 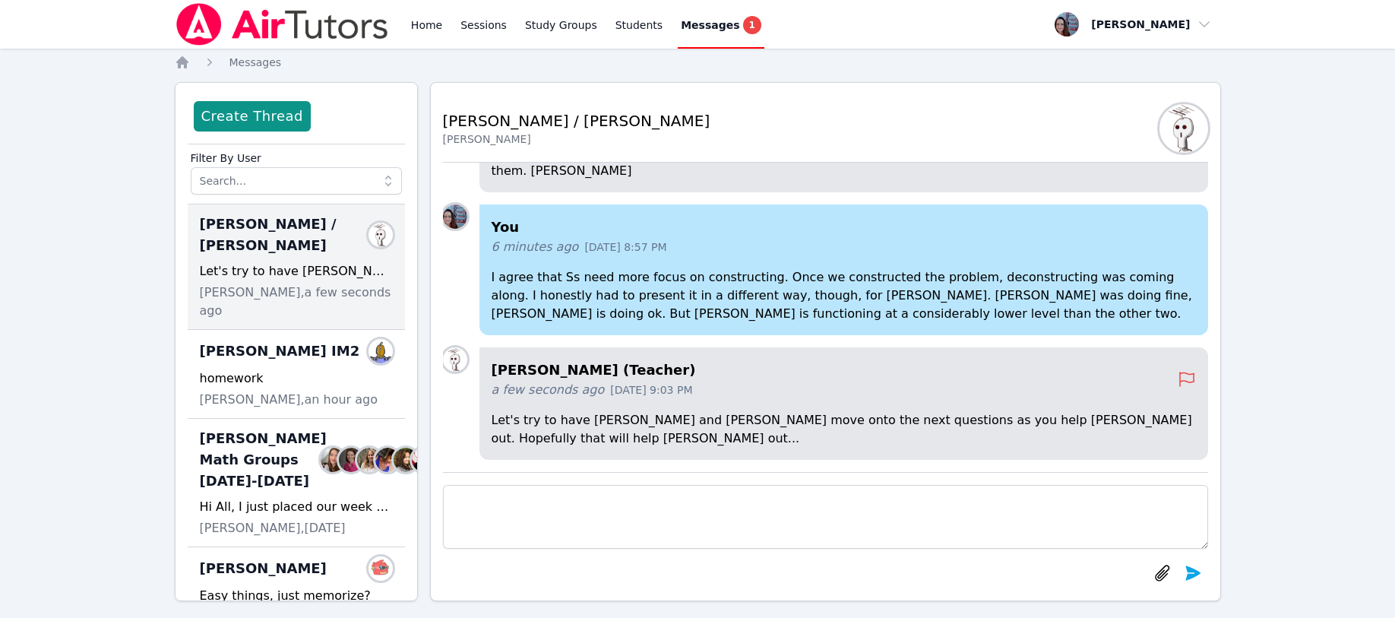 I want to click on div: Easy things, just memorize?, so click(x=296, y=596).